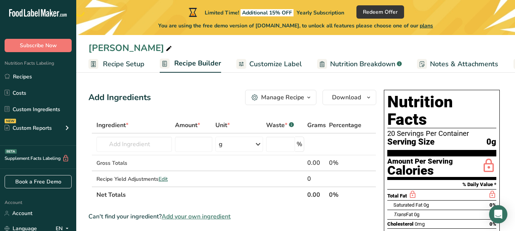  I want to click on div: 0, so click(316, 179).